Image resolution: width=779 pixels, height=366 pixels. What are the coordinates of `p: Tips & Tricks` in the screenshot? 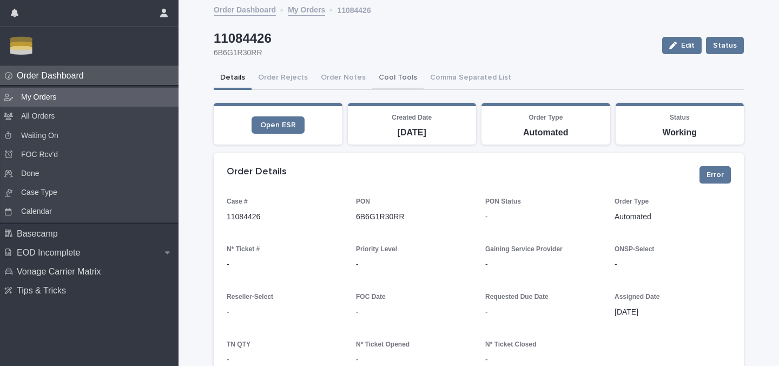 It's located at (43, 290).